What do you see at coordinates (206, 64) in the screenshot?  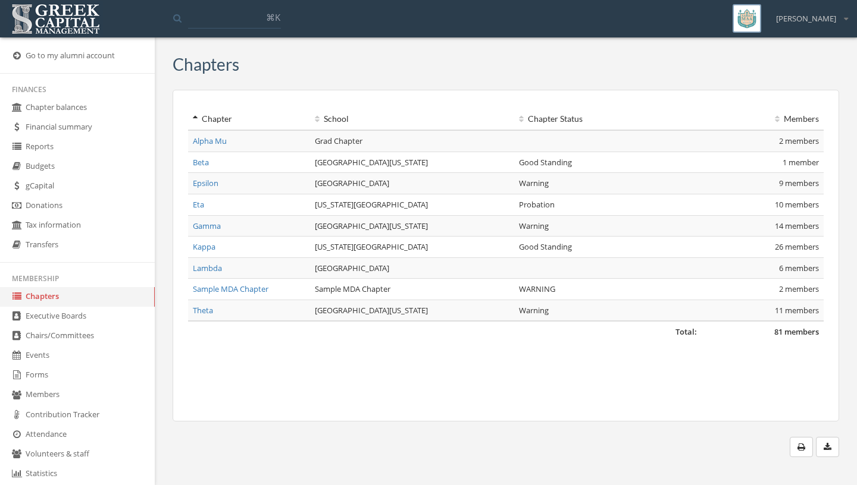 I see `h3: Chapters` at bounding box center [206, 64].